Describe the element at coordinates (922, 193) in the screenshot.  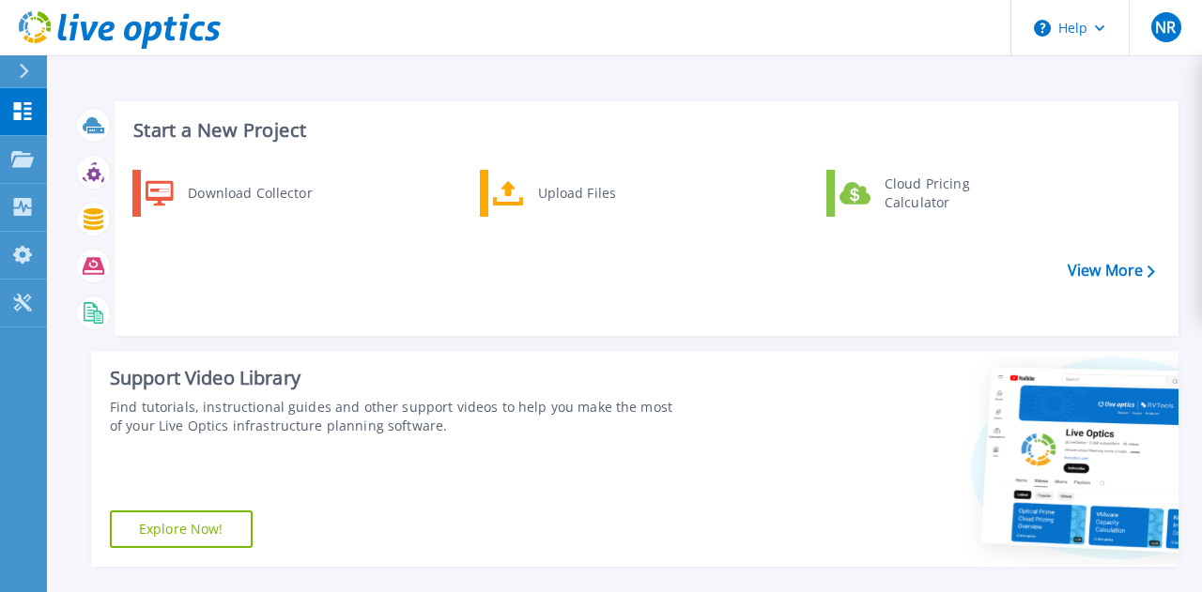
I see `a: Cloud Pricing Calculator` at that location.